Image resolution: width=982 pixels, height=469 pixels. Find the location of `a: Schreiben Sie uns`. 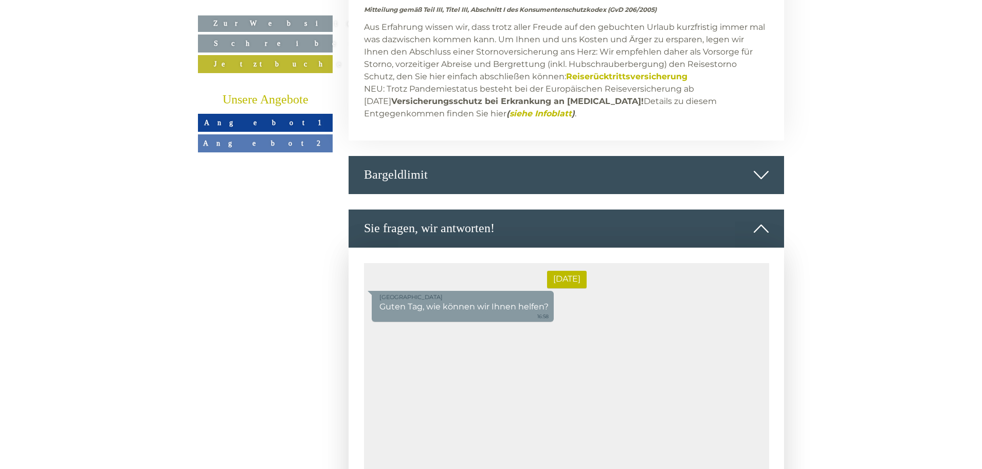

a: Schreiben Sie uns is located at coordinates (265, 43).